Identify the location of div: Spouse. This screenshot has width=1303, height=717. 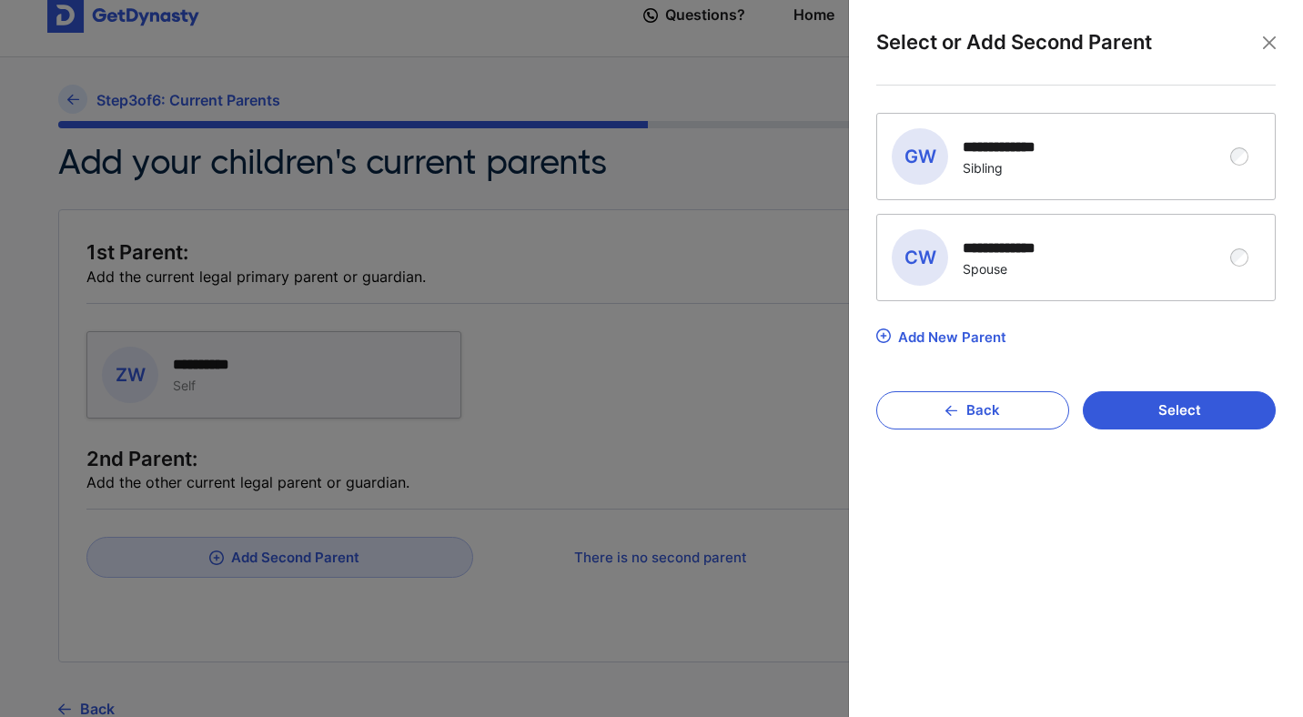
(1014, 268).